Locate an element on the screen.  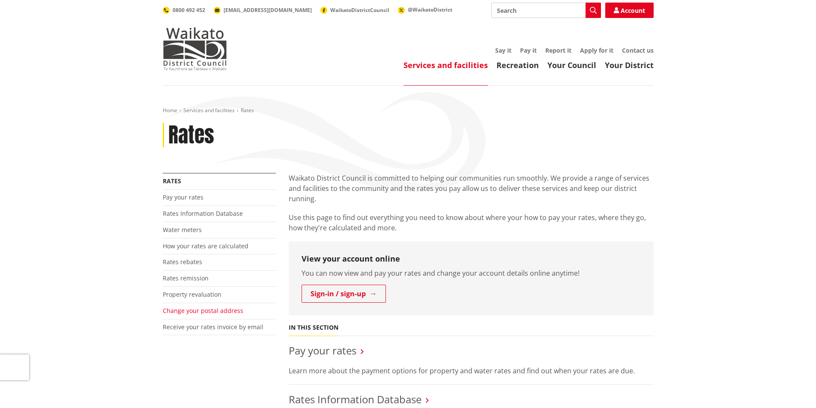
h3: View your account online is located at coordinates (471, 259).